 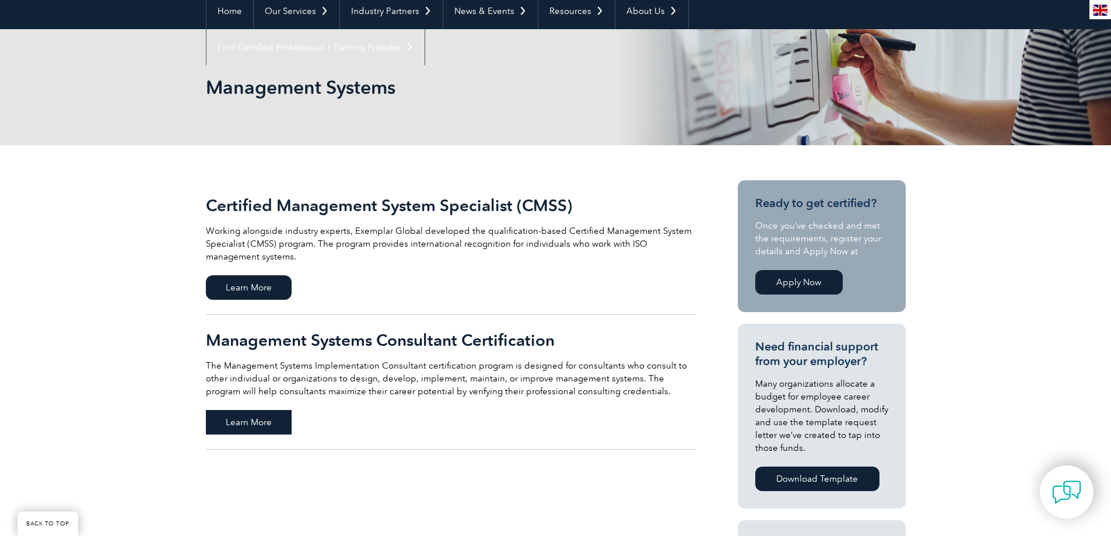 I want to click on img: en, so click(x=1100, y=10).